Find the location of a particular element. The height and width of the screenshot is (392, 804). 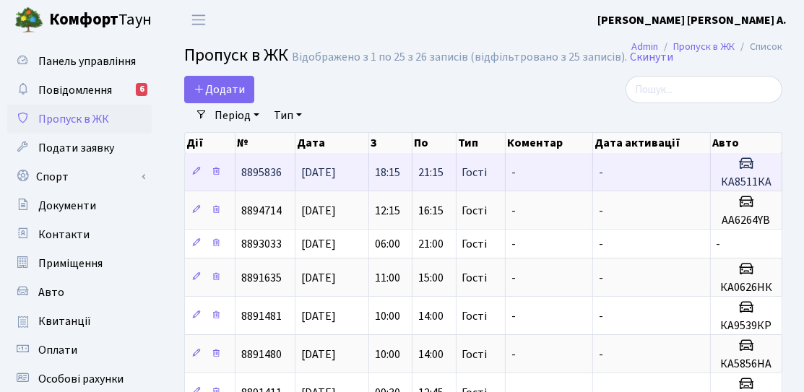

th: Тип is located at coordinates (481, 143).